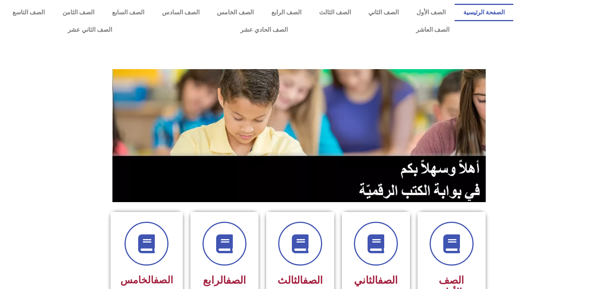  What do you see at coordinates (286, 12) in the screenshot?
I see `a: الصف الرابع` at bounding box center [286, 12].